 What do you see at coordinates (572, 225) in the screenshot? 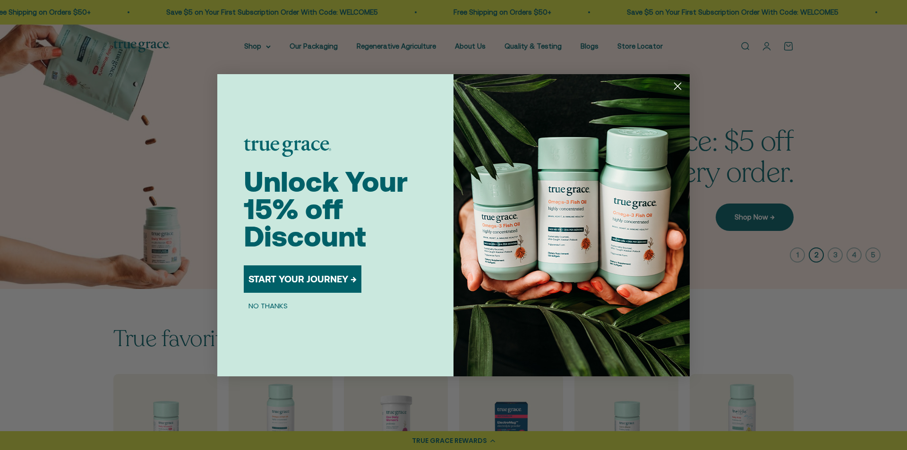
I see `img: 098727d5-50f8-4f9b-9554-844bb8da1403.jpeg` at bounding box center [572, 225].